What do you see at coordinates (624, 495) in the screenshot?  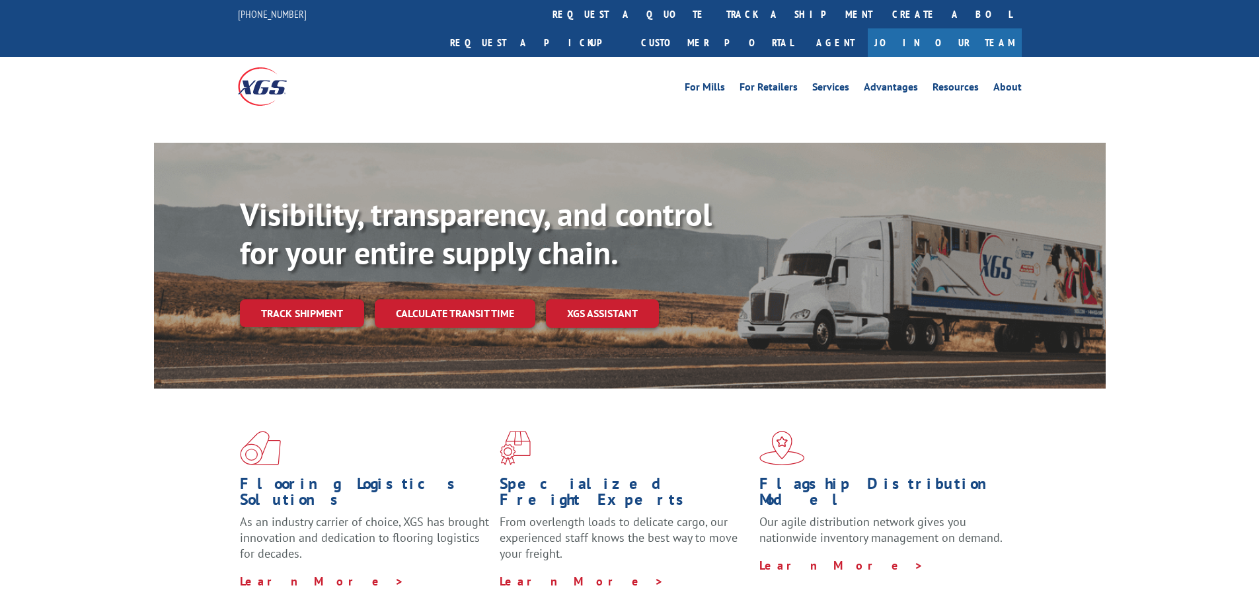 I see `h1: Specialized Freight Experts` at bounding box center [624, 495].